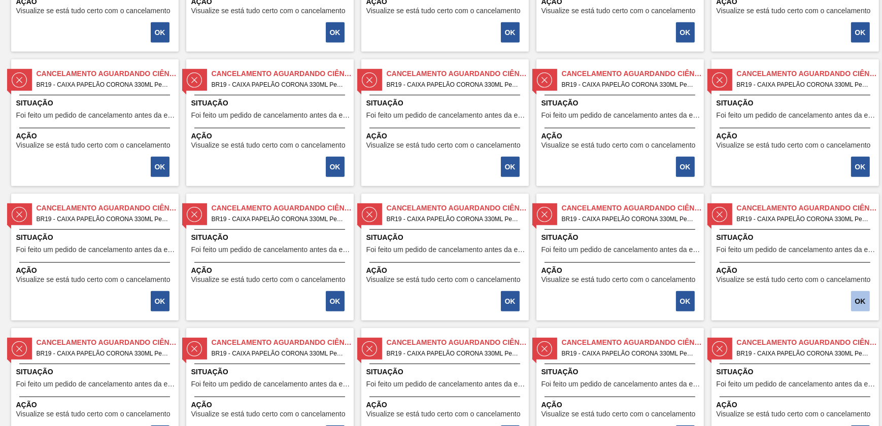 This screenshot has width=882, height=426. What do you see at coordinates (278, 85) in the screenshot?
I see `span: BR19 - CAIXA PAPELÃO CORONA 330ML Pedido - 1600043` at bounding box center [278, 85].